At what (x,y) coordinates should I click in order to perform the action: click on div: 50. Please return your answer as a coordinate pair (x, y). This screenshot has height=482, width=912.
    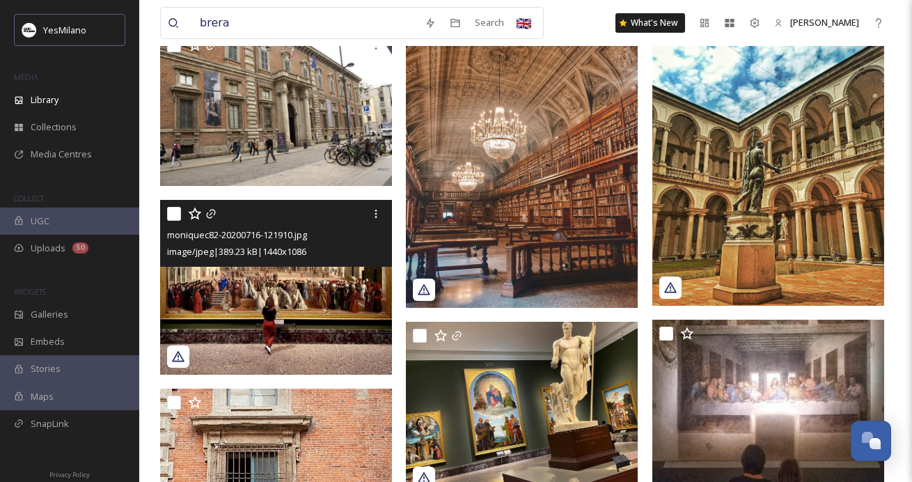
    Looking at the image, I should click on (80, 248).